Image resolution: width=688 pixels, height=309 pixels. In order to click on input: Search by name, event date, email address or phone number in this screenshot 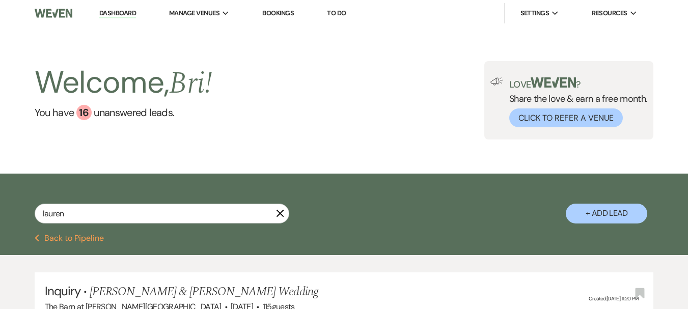, I will do `click(162, 213)`.